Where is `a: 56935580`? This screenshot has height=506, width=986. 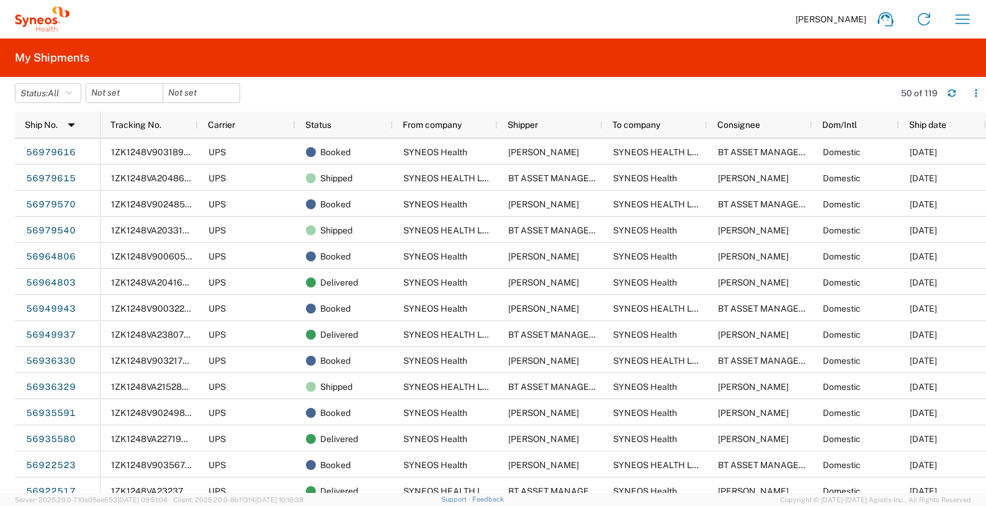 a: 56935580 is located at coordinates (51, 439).